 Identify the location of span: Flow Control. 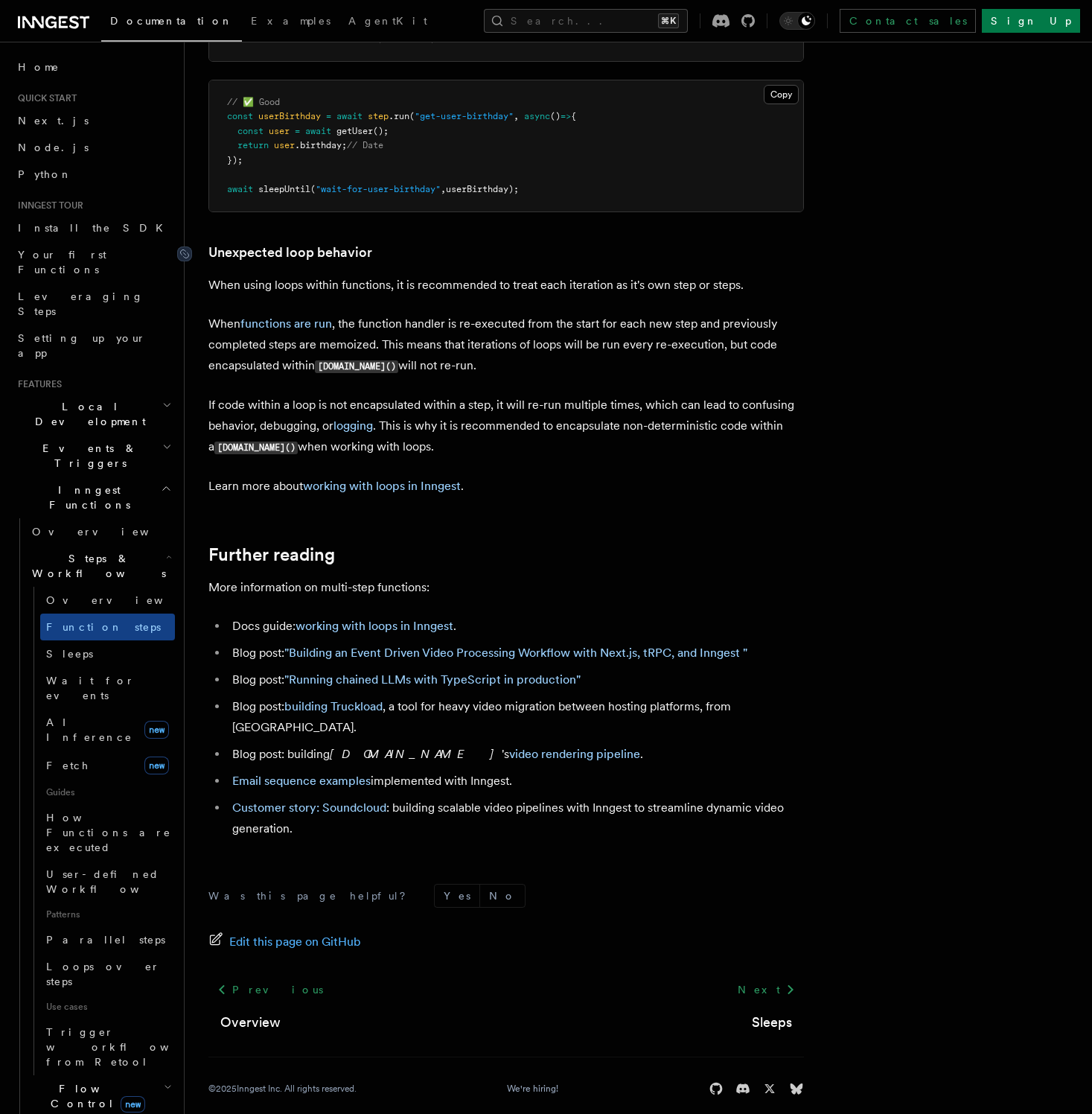
(95, 1096).